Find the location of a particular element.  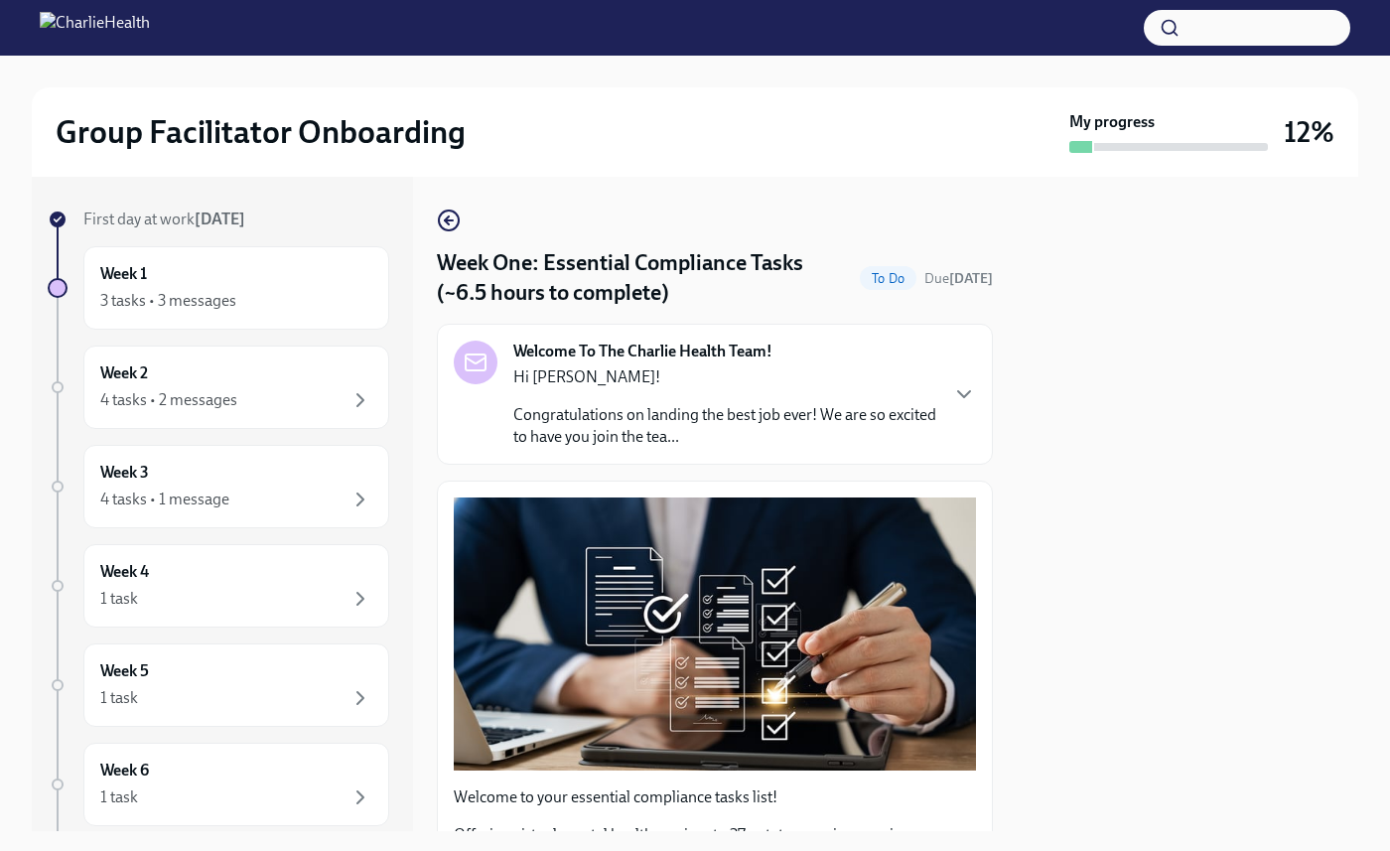

h3: 12% is located at coordinates (1309, 132).